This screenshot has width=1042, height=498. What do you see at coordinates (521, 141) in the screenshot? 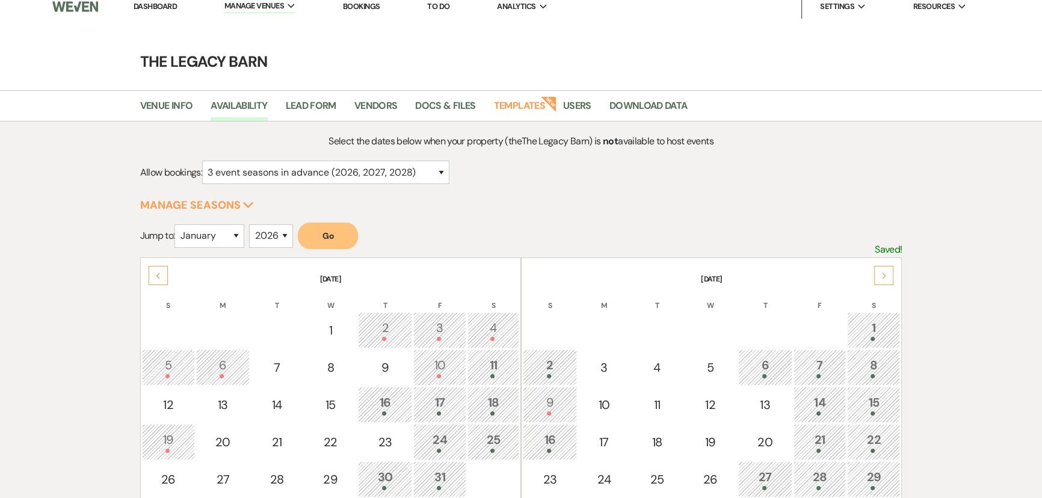
I see `p: Select the dates below when your property (the The Legacy Barn ) is available to host events` at bounding box center [521, 141].